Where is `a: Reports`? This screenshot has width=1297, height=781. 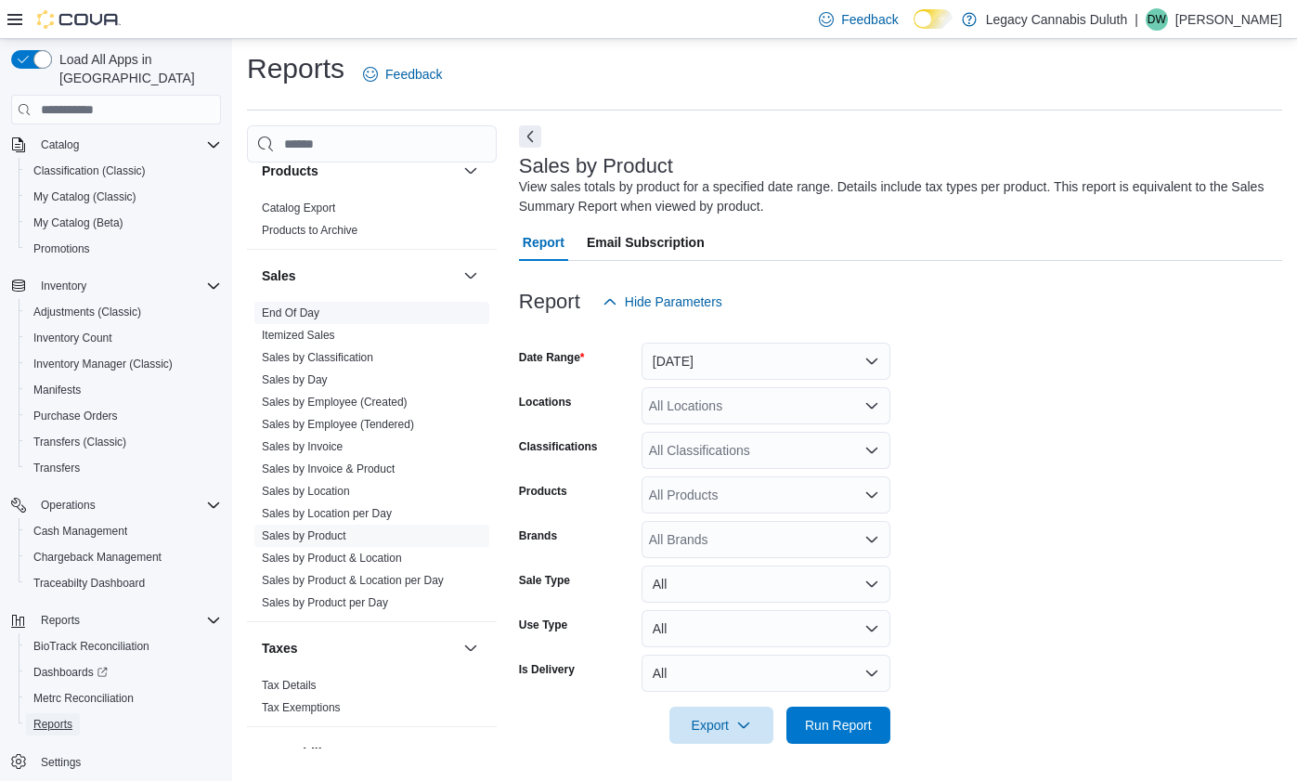 a: Reports is located at coordinates (53, 724).